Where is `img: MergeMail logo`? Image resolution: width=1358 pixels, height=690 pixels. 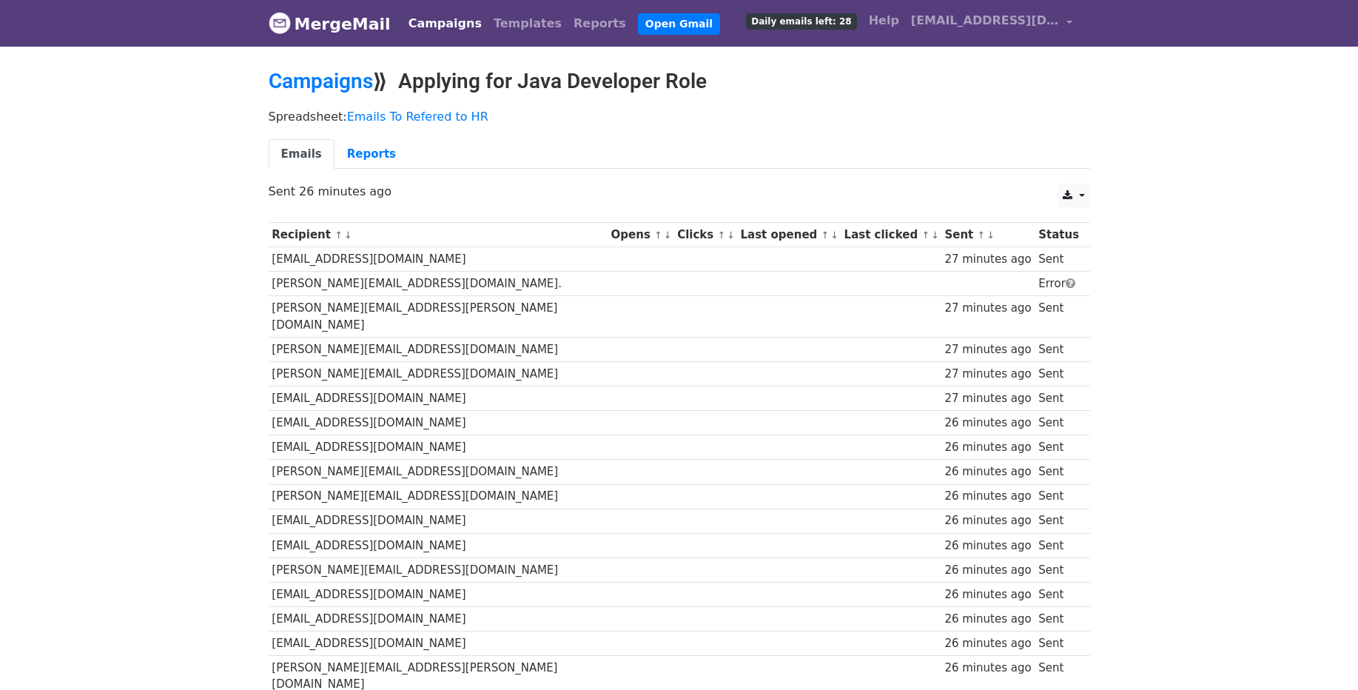 img: MergeMail logo is located at coordinates (280, 23).